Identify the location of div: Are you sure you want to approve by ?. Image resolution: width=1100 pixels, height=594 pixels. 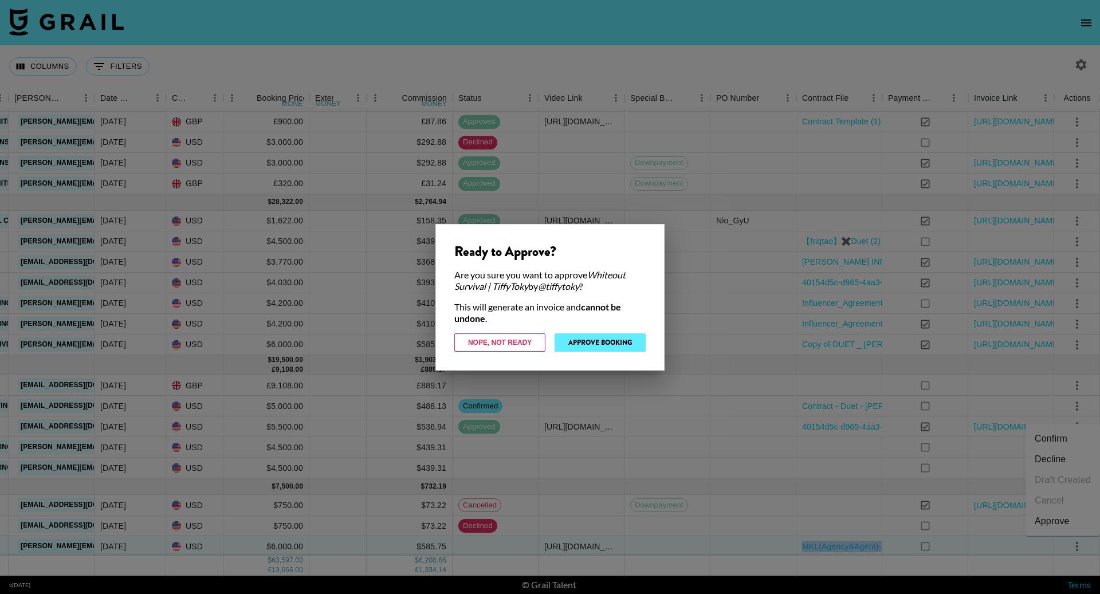
(550, 281).